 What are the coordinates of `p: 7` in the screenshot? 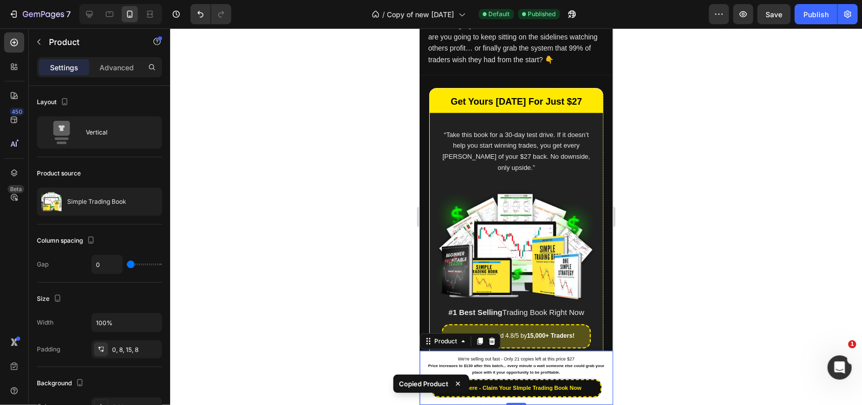 It's located at (68, 14).